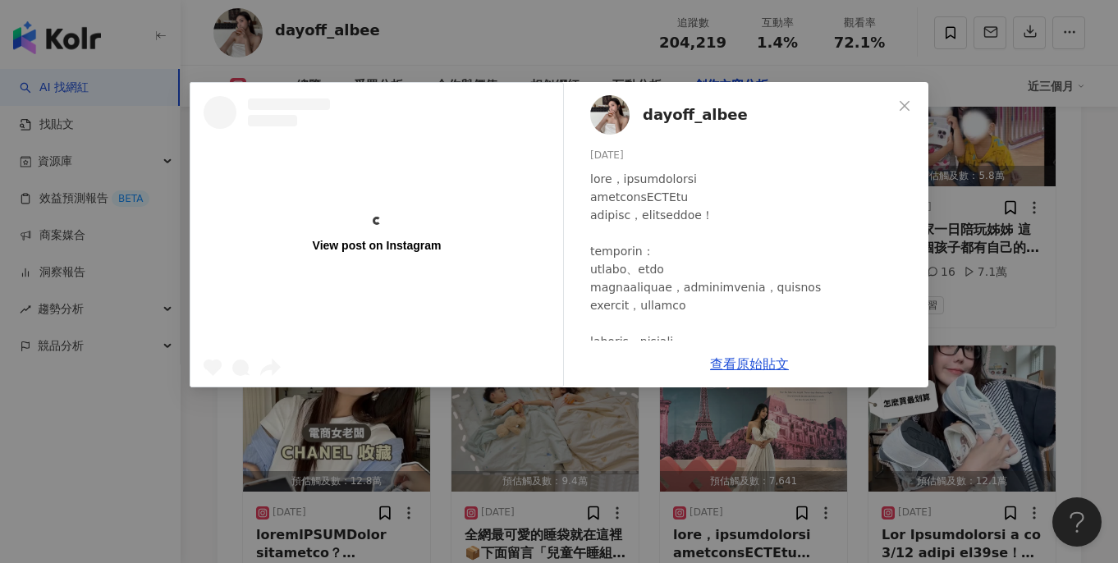 This screenshot has width=1118, height=563. What do you see at coordinates (377, 245) in the screenshot?
I see `div: View post on Instagram` at bounding box center [377, 245].